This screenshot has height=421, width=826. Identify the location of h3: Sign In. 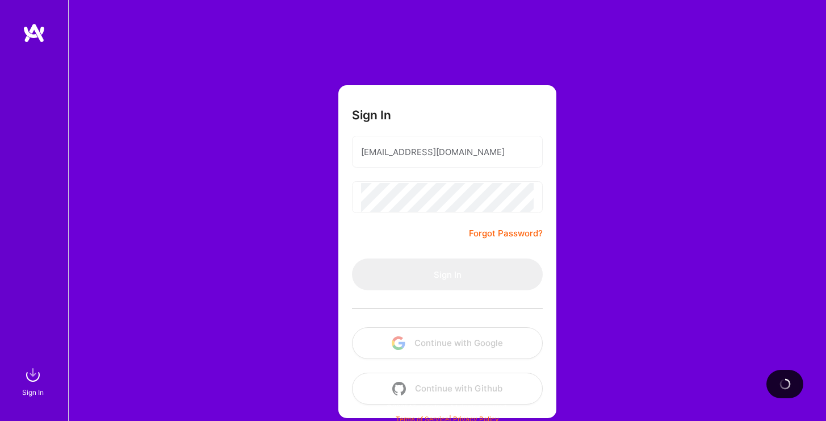
(371, 115).